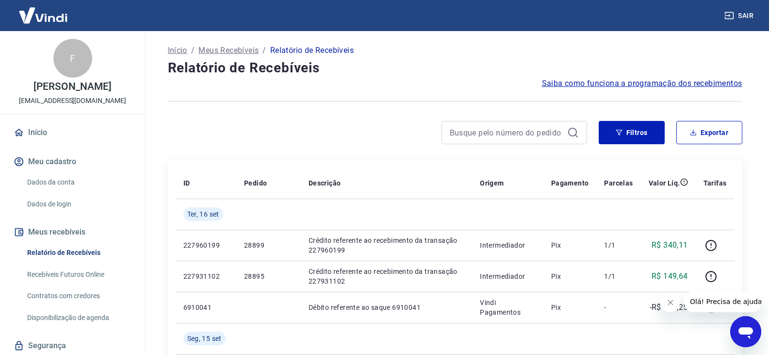 The width and height of the screenshot is (769, 355). Describe the element at coordinates (78, 252) in the screenshot. I see `a: Relatório de Recebíveis` at that location.